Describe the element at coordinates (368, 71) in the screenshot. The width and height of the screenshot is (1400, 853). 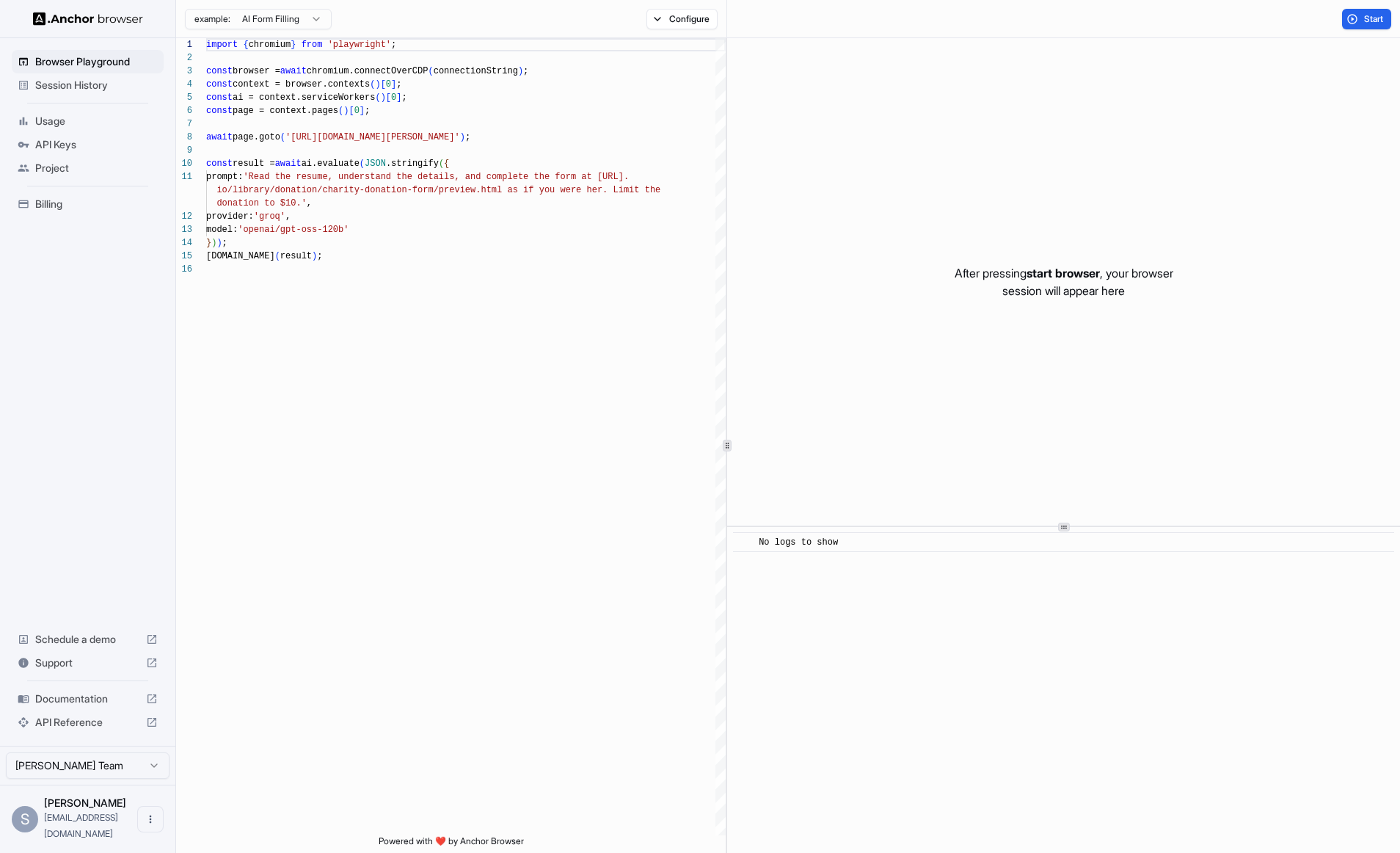
I see `span: chromium.connectOverCDP` at that location.